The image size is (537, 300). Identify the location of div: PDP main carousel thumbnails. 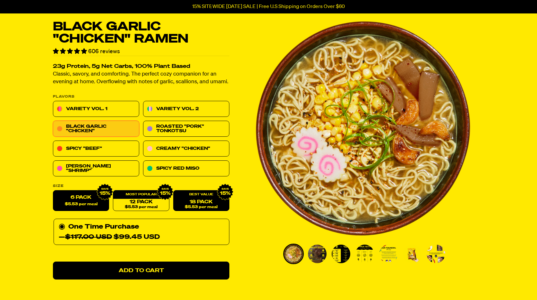
(363, 254).